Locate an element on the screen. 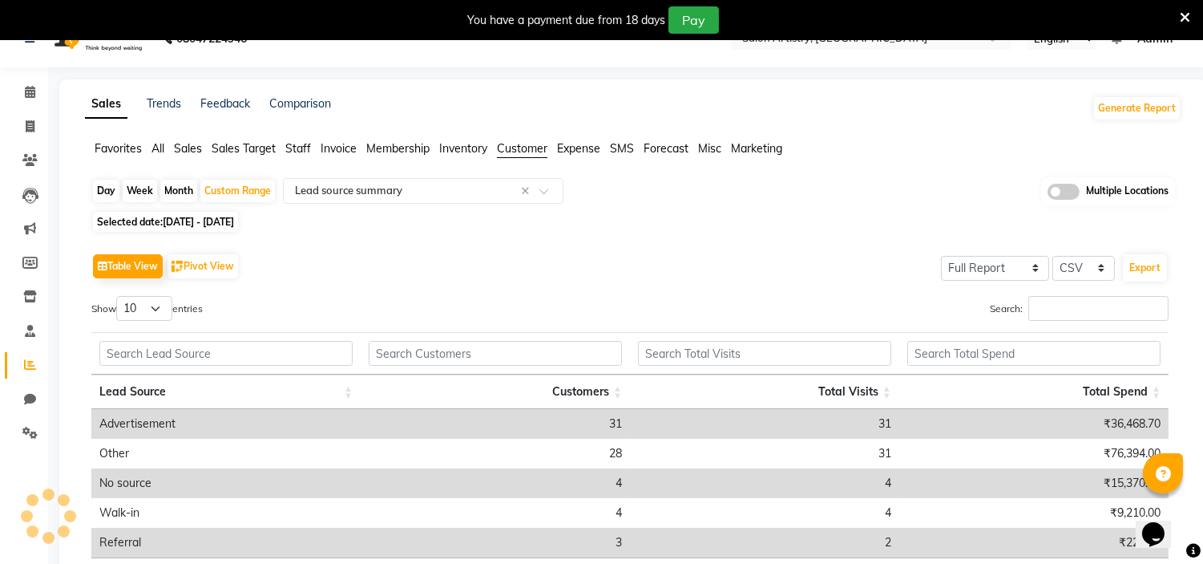 The width and height of the screenshot is (1203, 564). th: Total Visits: activate to sort column ascending is located at coordinates (765, 391).